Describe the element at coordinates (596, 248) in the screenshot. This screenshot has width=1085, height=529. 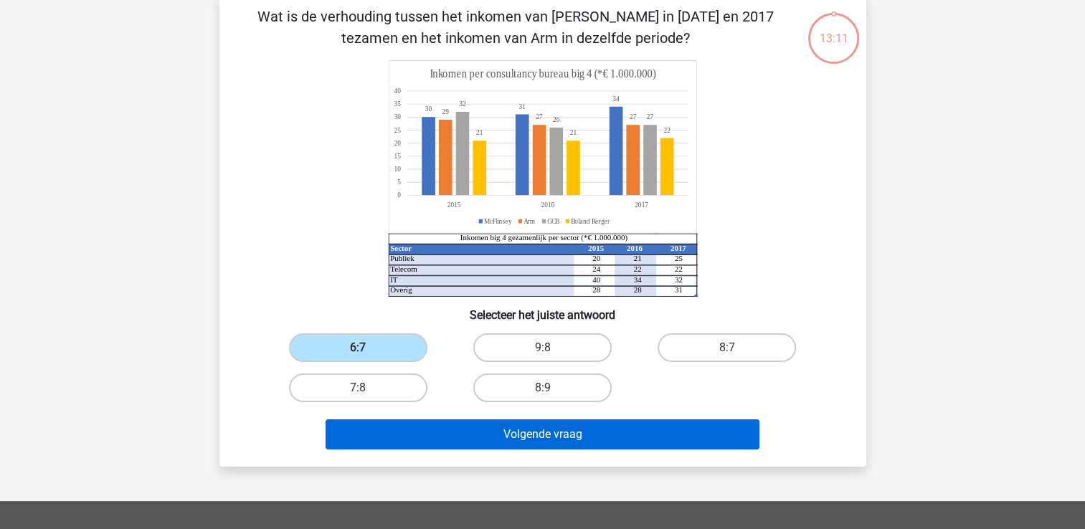
I see `tspan: 2015` at that location.